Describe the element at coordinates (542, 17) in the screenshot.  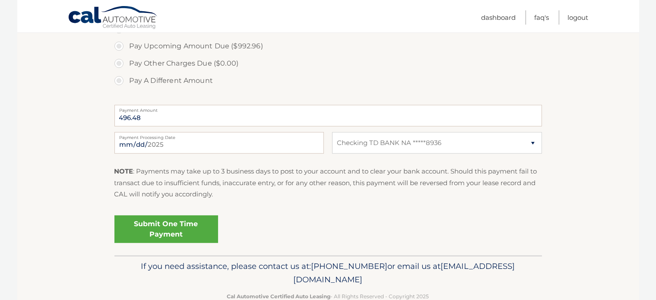
I see `a: FAQ's` at that location.